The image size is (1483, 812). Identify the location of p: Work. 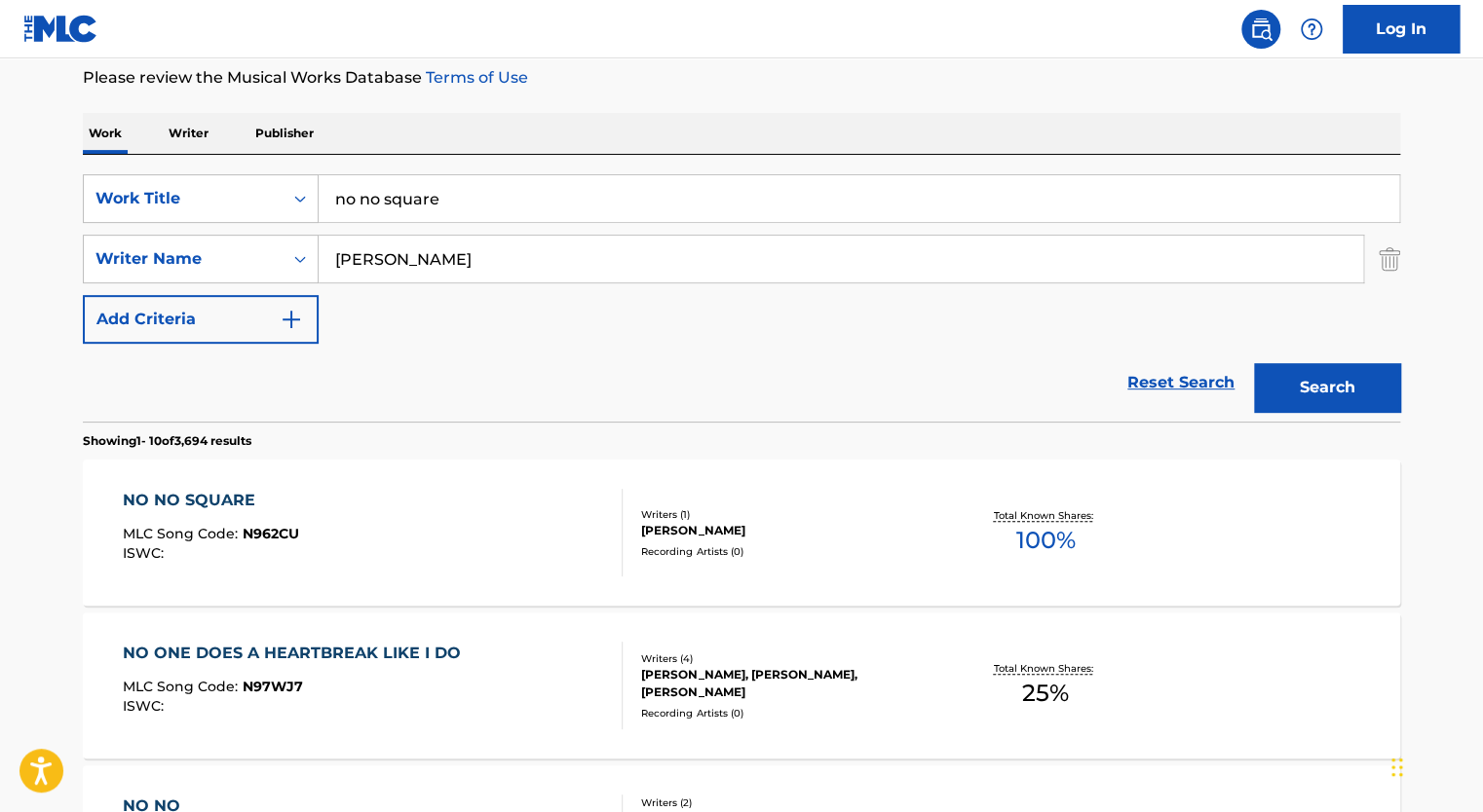
(105, 134).